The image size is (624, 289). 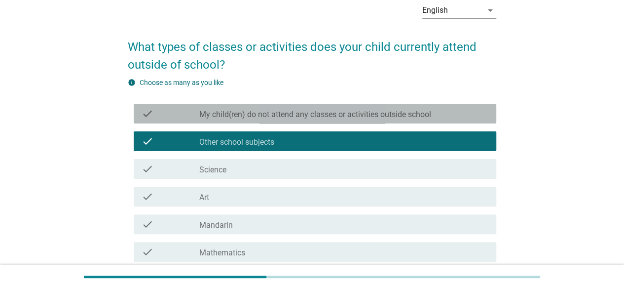 What do you see at coordinates (216, 225) in the screenshot?
I see `label: Mandarin` at bounding box center [216, 225].